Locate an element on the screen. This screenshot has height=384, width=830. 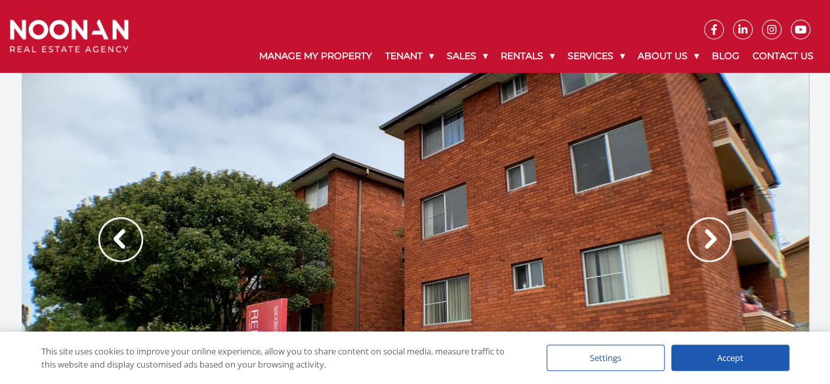
a: Manage My Property is located at coordinates (315, 56).